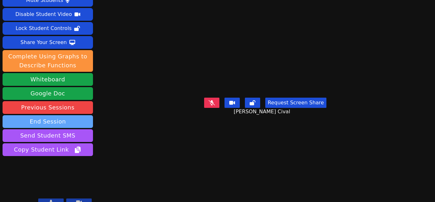 This screenshot has width=435, height=202. Describe the element at coordinates (48, 121) in the screenshot. I see `button: End Session` at that location.